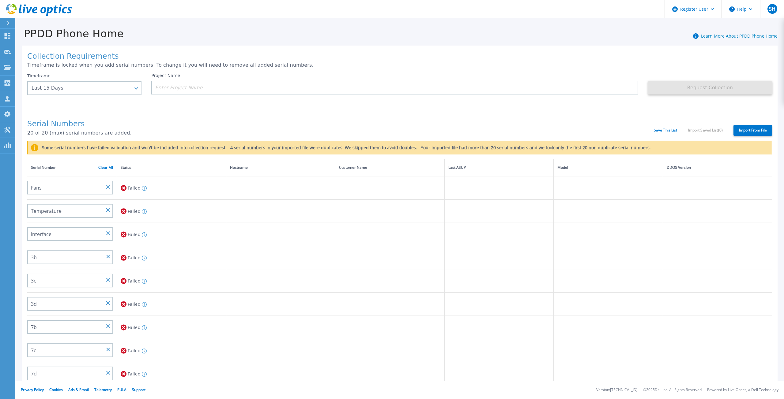  What do you see at coordinates (32, 390) in the screenshot?
I see `a: Privacy Policy` at bounding box center [32, 390].